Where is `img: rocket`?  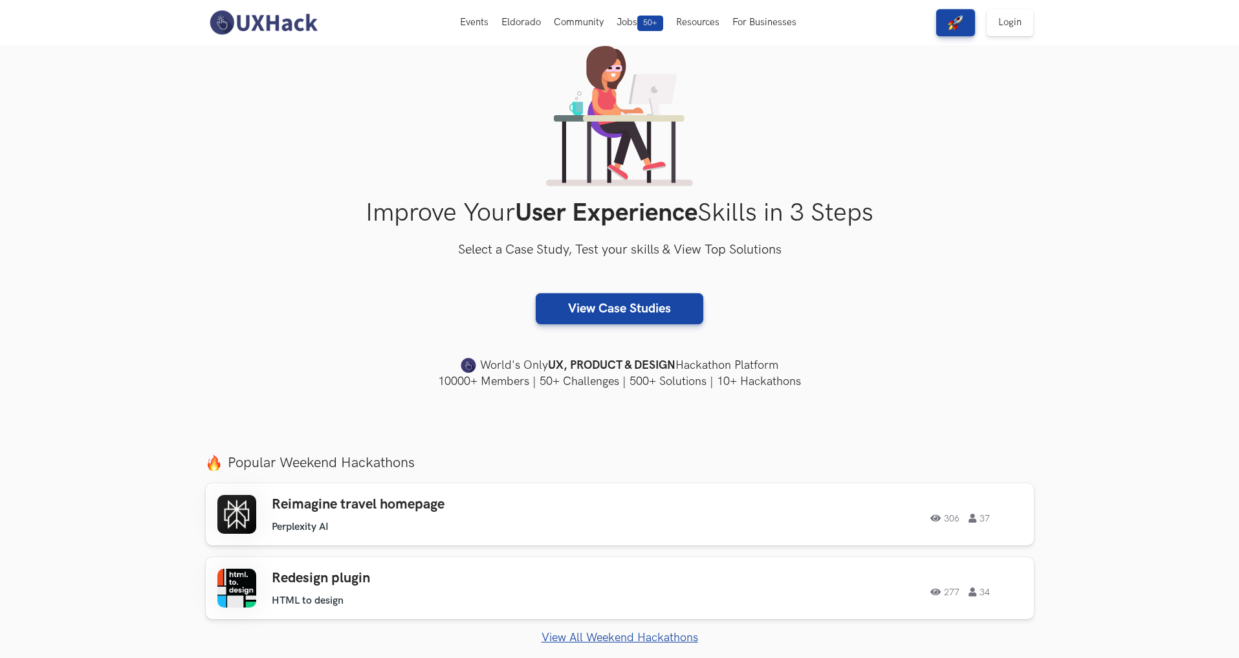
img: rocket is located at coordinates (956, 23).